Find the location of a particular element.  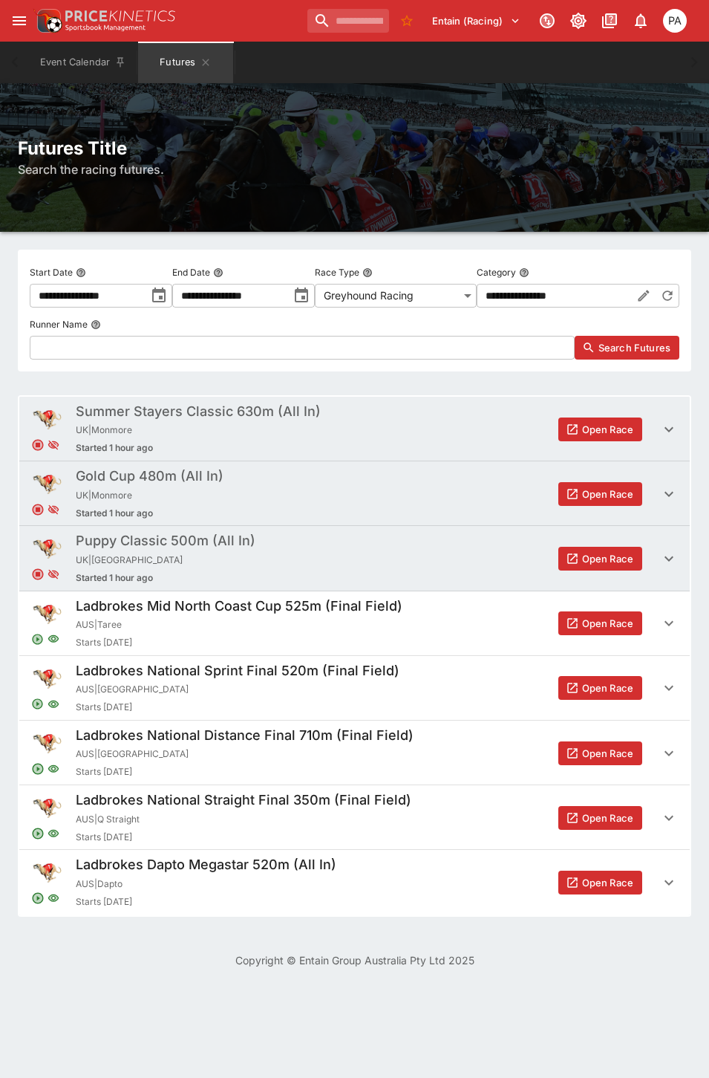

button: No Bookmarks is located at coordinates (407, 21).